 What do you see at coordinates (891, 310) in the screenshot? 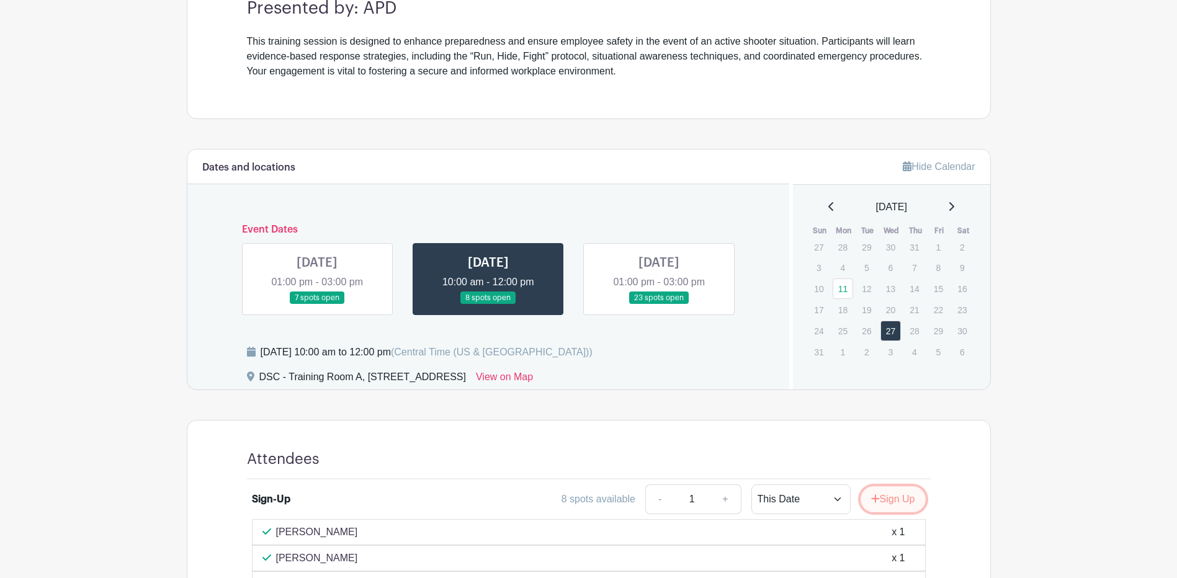
I see `p: 20` at bounding box center [891, 310].